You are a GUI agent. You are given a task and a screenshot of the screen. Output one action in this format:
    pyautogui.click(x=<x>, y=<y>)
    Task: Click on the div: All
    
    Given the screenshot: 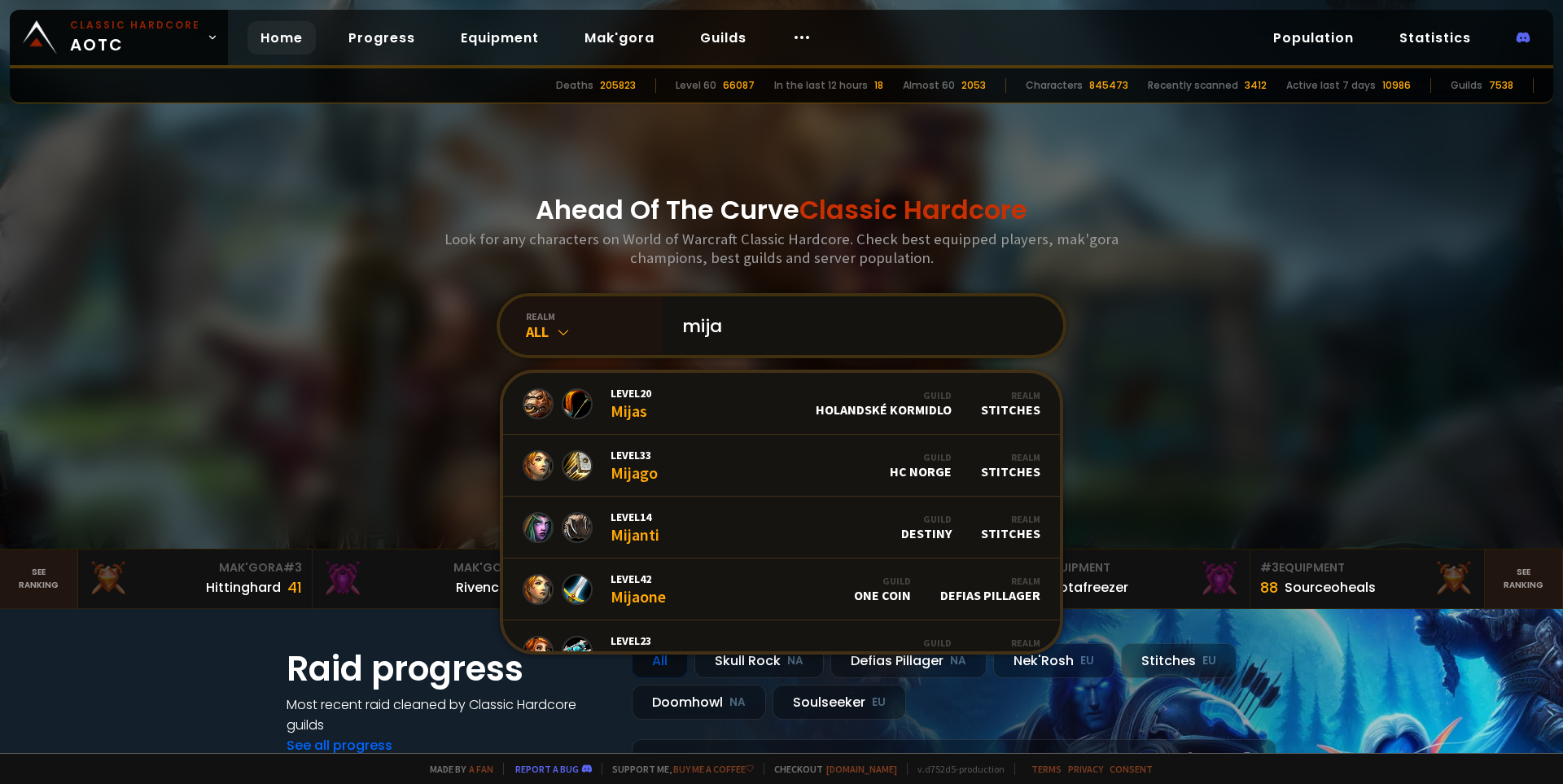 What is the action you would take?
    pyautogui.click(x=594, y=331)
    